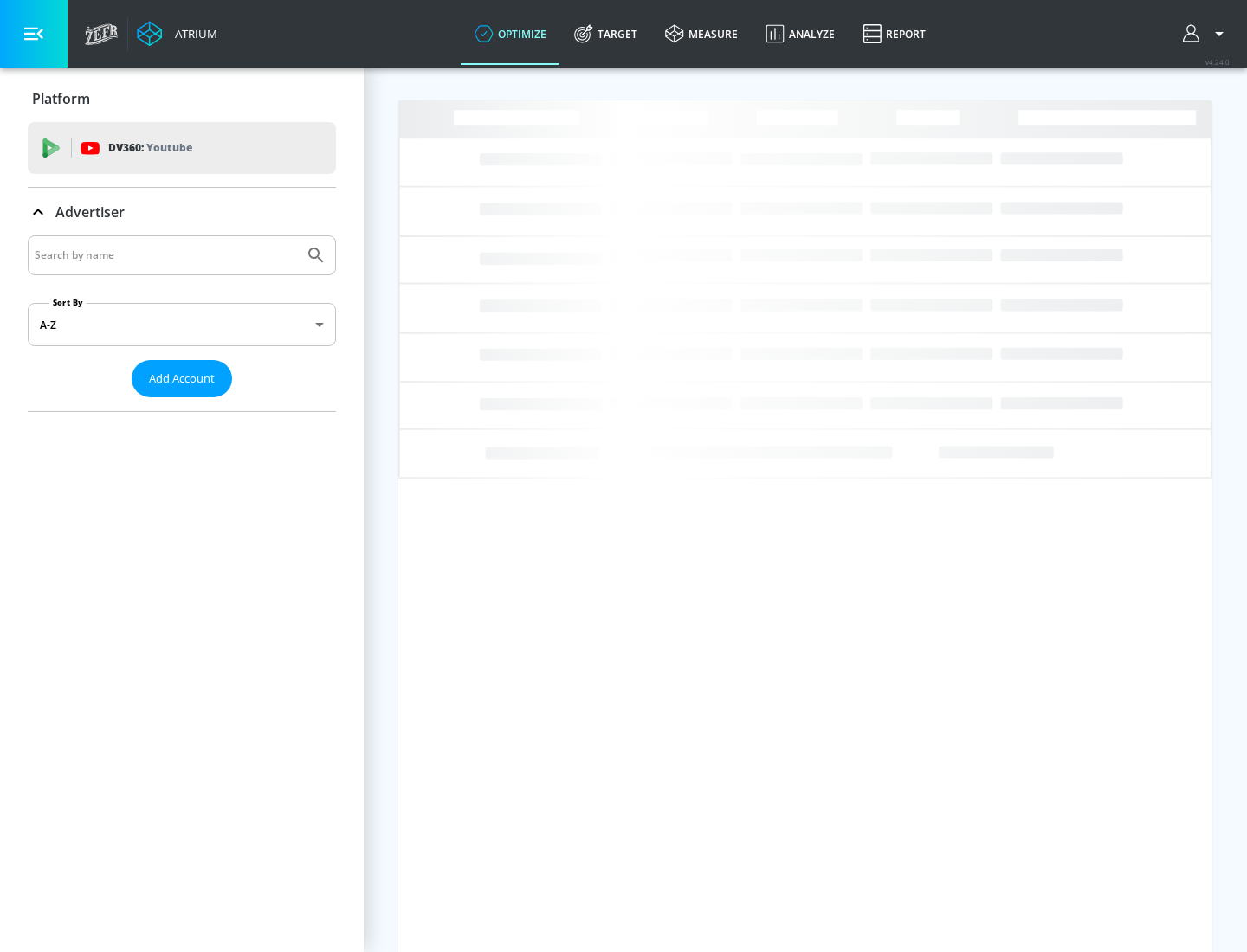  I want to click on a: Target, so click(606, 34).